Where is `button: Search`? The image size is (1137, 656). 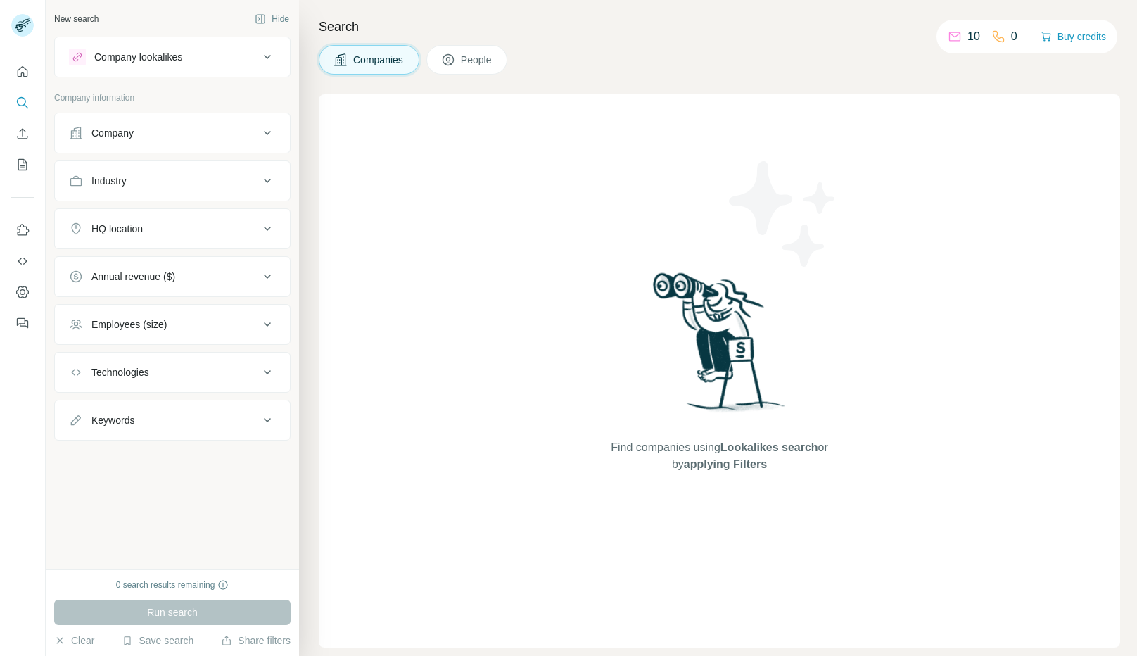
button: Search is located at coordinates (23, 103).